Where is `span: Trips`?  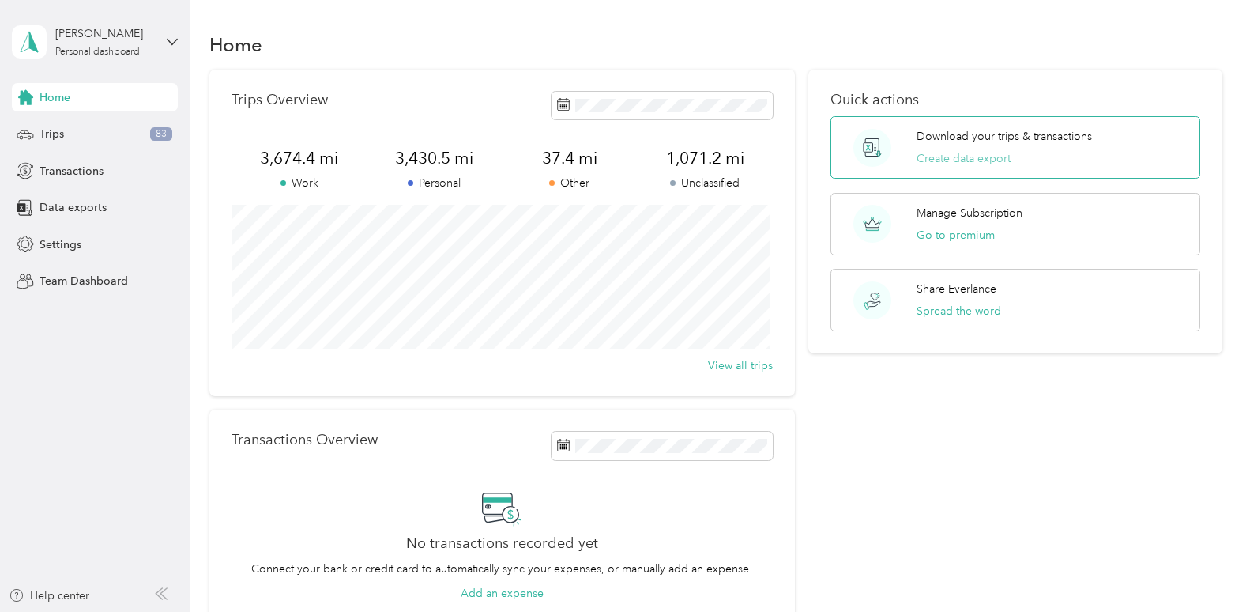
span: Trips is located at coordinates (51, 134).